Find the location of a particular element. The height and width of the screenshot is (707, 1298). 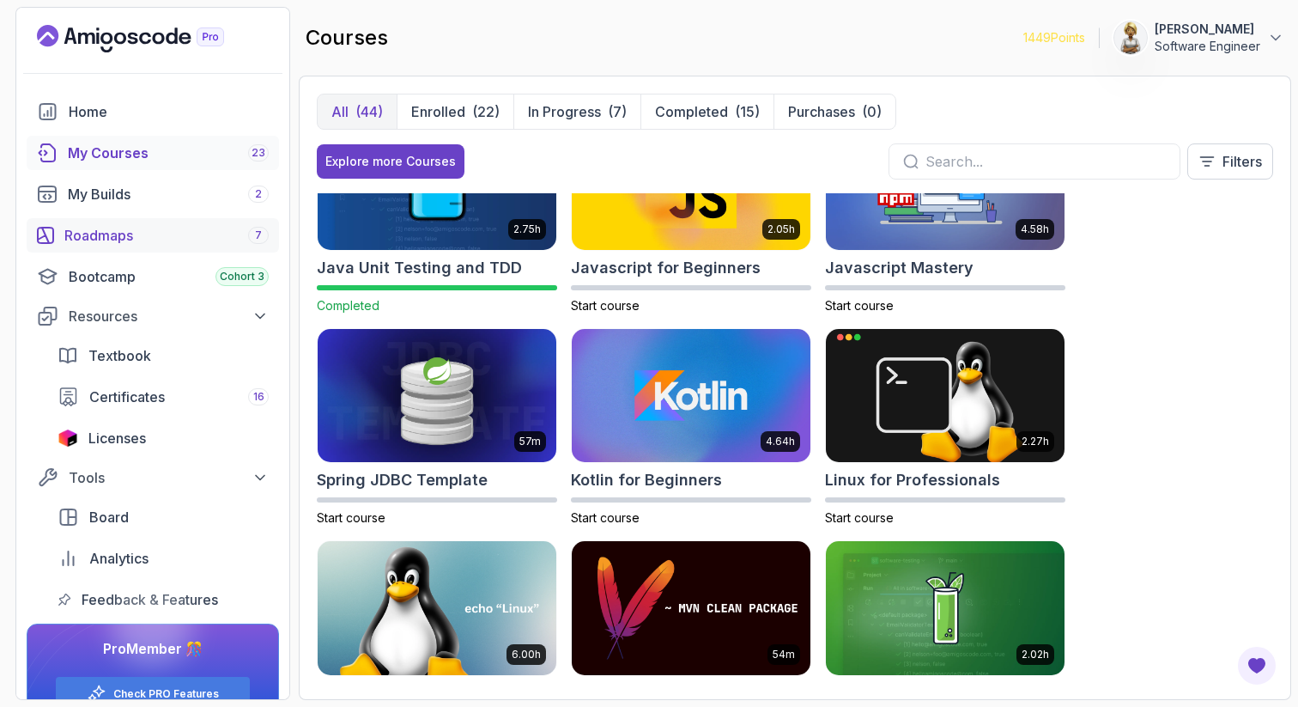

a: roadmaps is located at coordinates (153, 235).